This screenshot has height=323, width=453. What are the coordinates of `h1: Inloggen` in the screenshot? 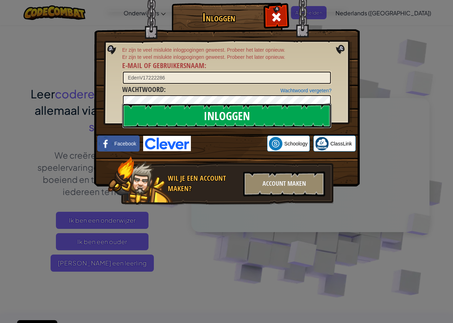 It's located at (219, 17).